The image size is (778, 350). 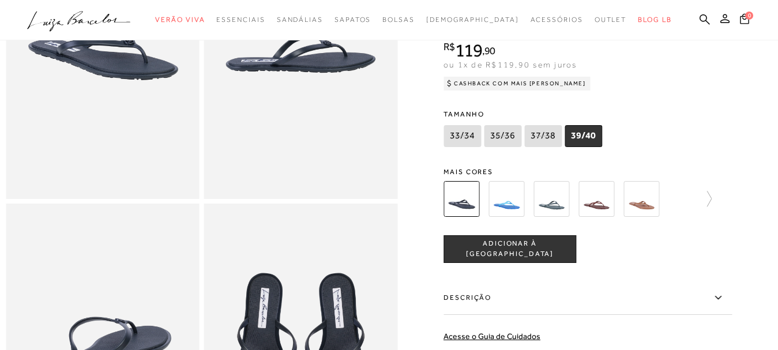 I want to click on img: CHINELO MONOGRAMA AZUL, so click(x=506, y=198).